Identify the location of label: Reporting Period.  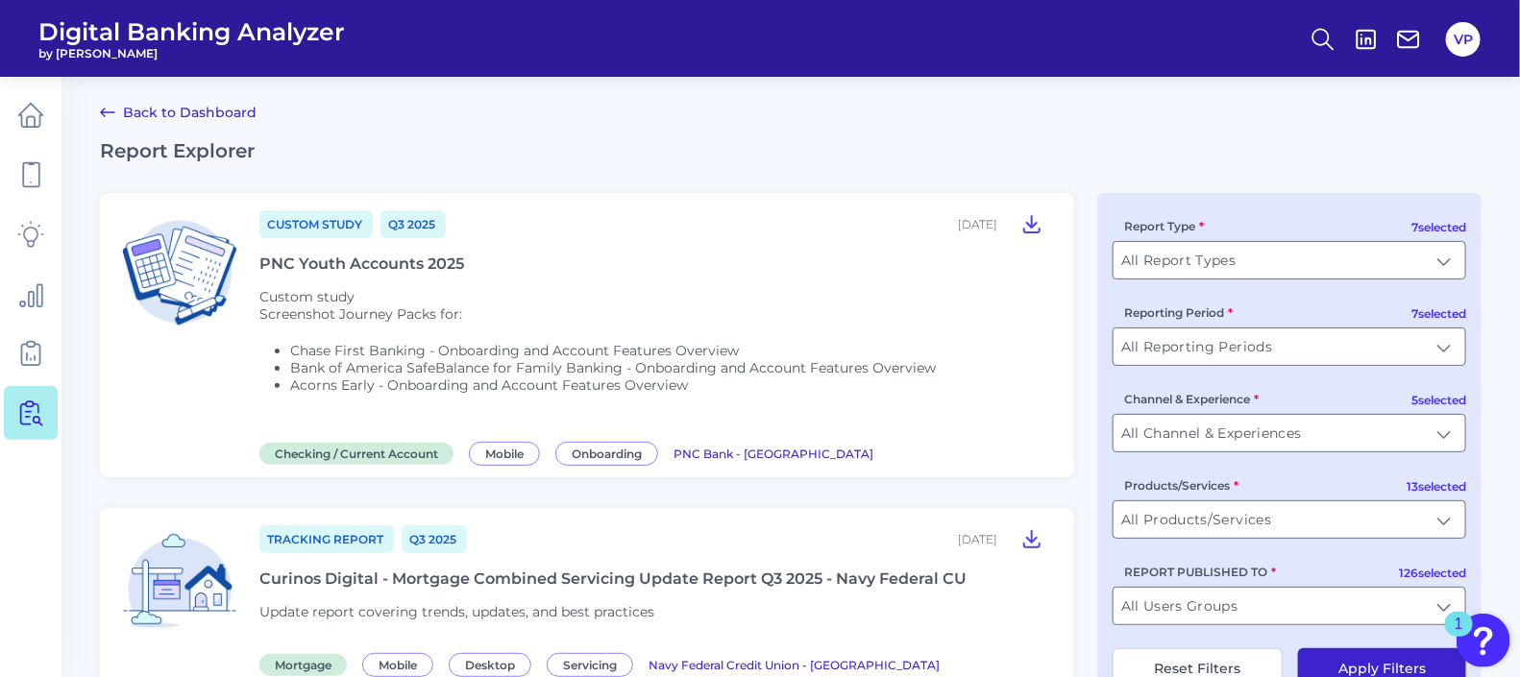
(1178, 312).